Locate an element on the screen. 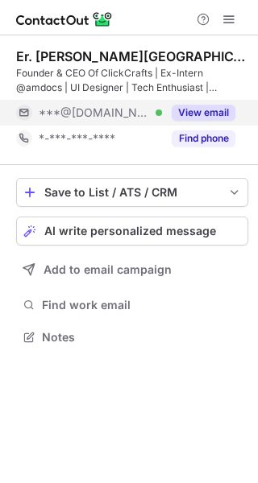  span: Find work email is located at coordinates (142, 305).